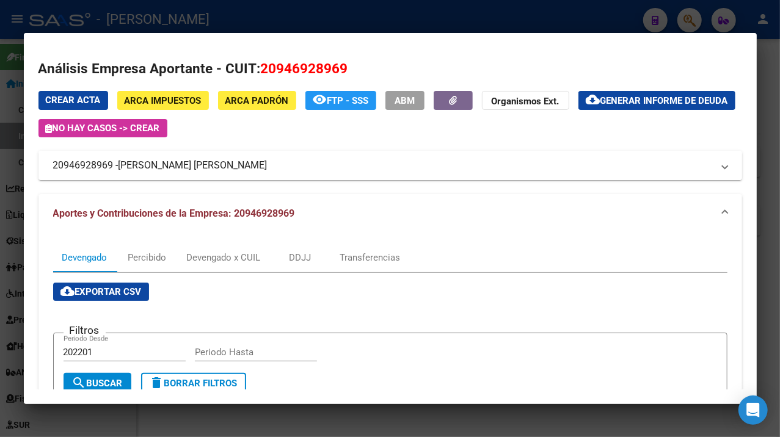 This screenshot has width=780, height=437. What do you see at coordinates (85, 258) in the screenshot?
I see `div: Devengado` at bounding box center [85, 258].